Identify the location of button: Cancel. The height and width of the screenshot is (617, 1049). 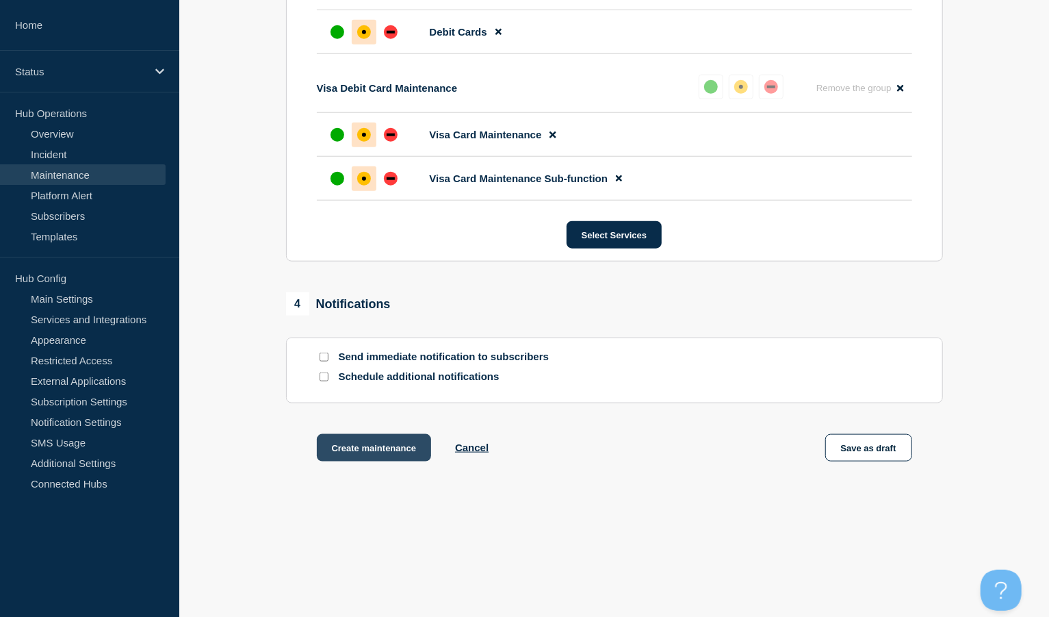
(471, 447).